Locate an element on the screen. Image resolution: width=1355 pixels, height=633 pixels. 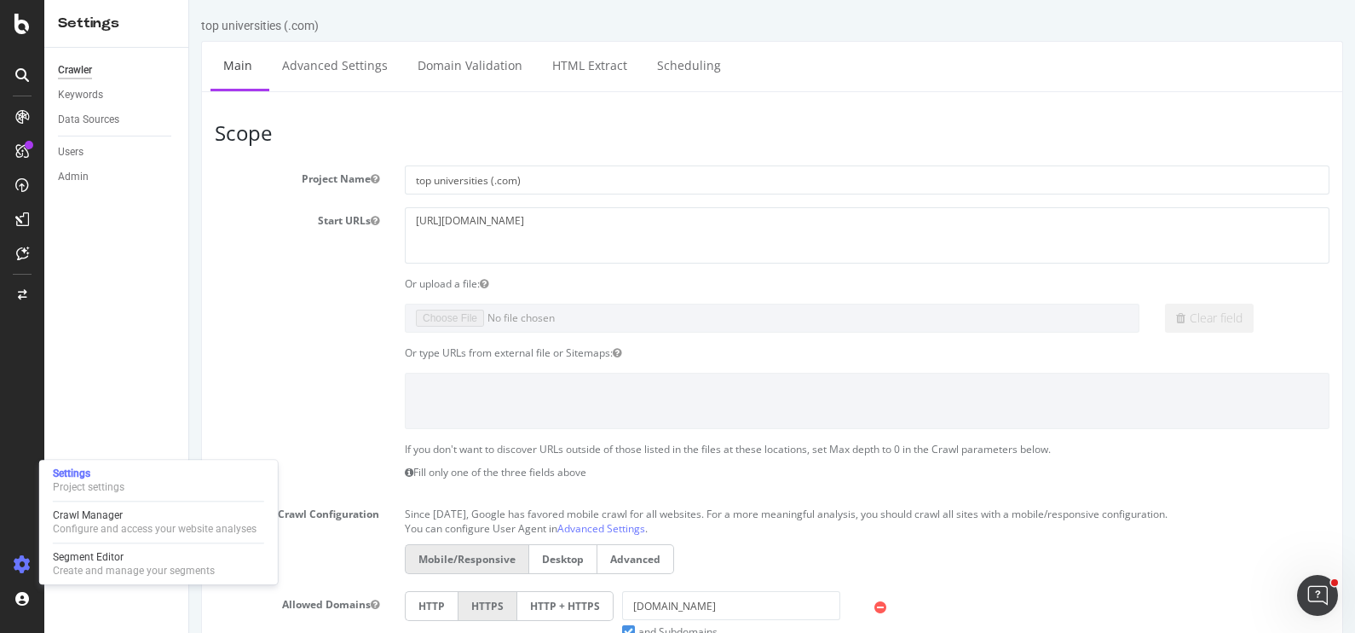
h3: Scope is located at coordinates (583, 133).